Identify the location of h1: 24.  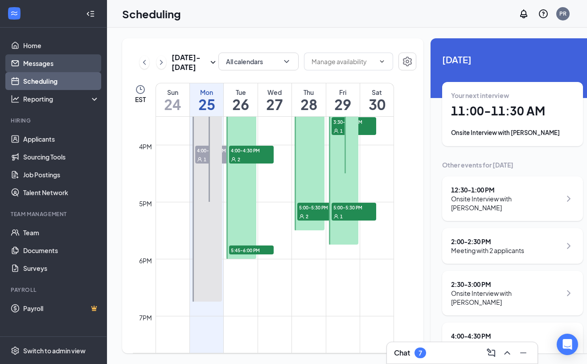
(173, 104).